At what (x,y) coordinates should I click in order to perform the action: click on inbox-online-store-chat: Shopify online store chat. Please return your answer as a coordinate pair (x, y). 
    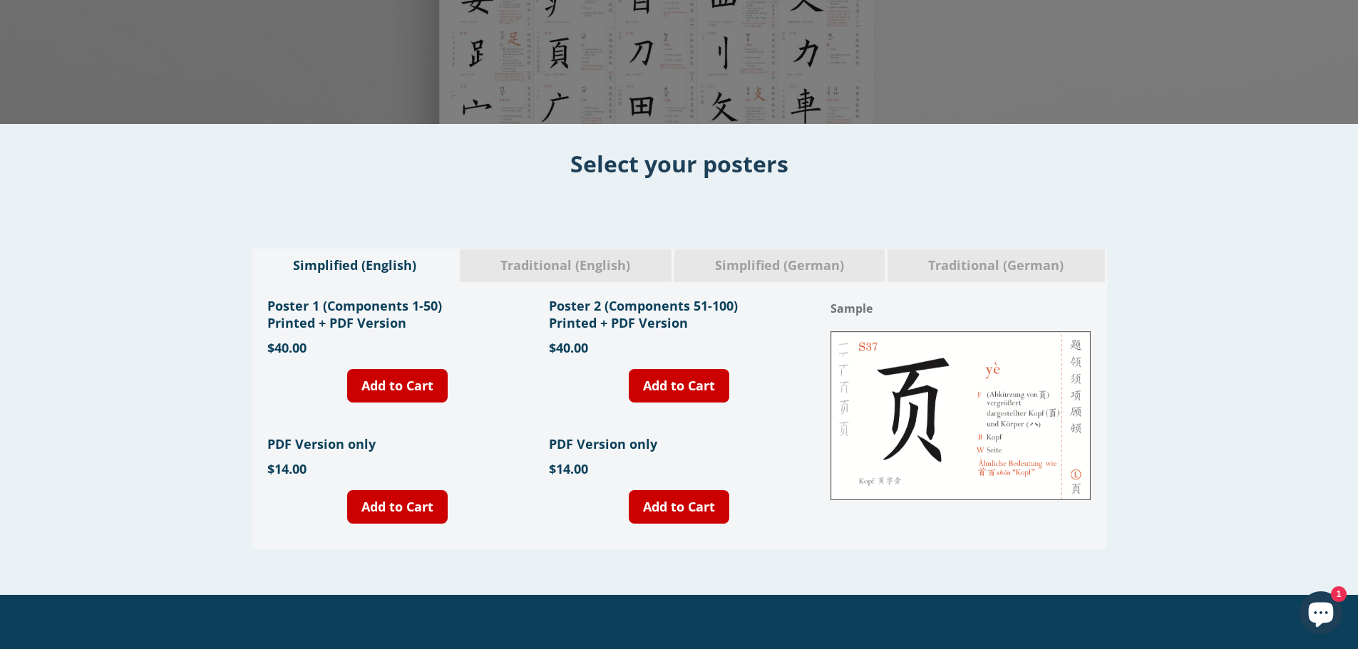
    Looking at the image, I should click on (1321, 614).